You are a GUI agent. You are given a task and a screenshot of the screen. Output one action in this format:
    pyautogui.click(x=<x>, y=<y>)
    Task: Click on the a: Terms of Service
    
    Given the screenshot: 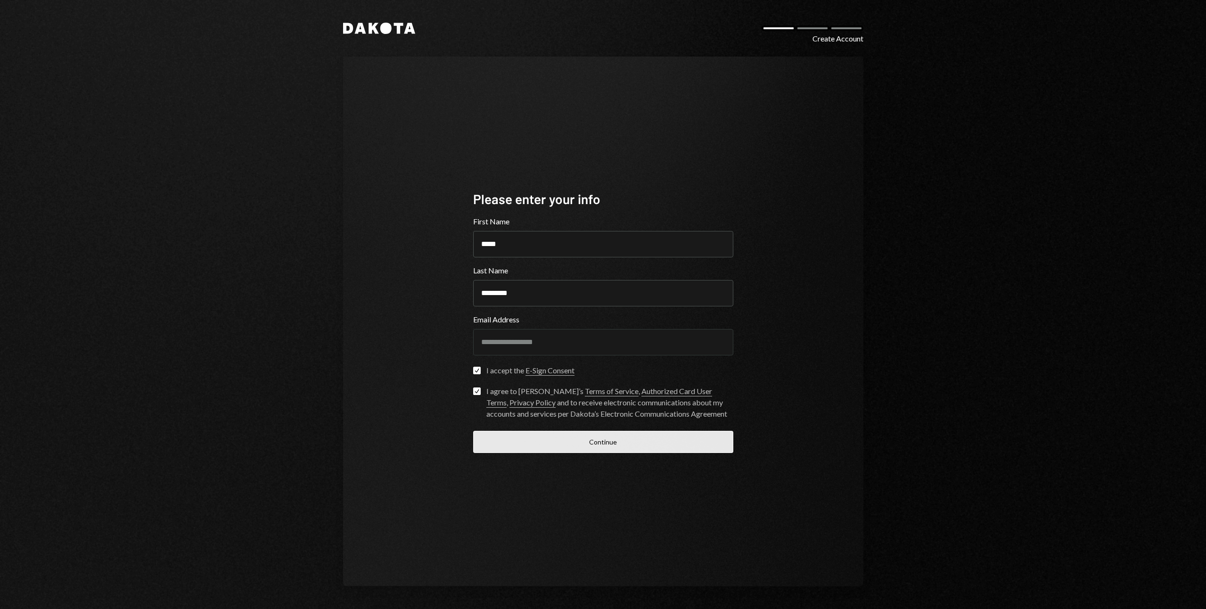 What is the action you would take?
    pyautogui.click(x=612, y=391)
    